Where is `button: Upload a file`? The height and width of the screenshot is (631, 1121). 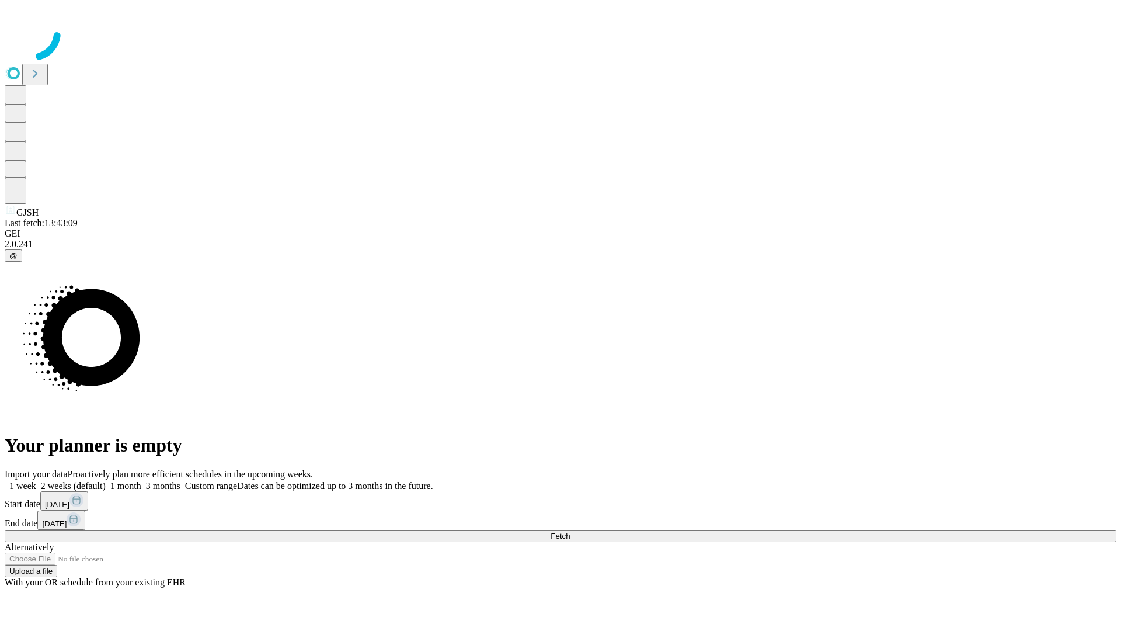 button: Upload a file is located at coordinates (31, 571).